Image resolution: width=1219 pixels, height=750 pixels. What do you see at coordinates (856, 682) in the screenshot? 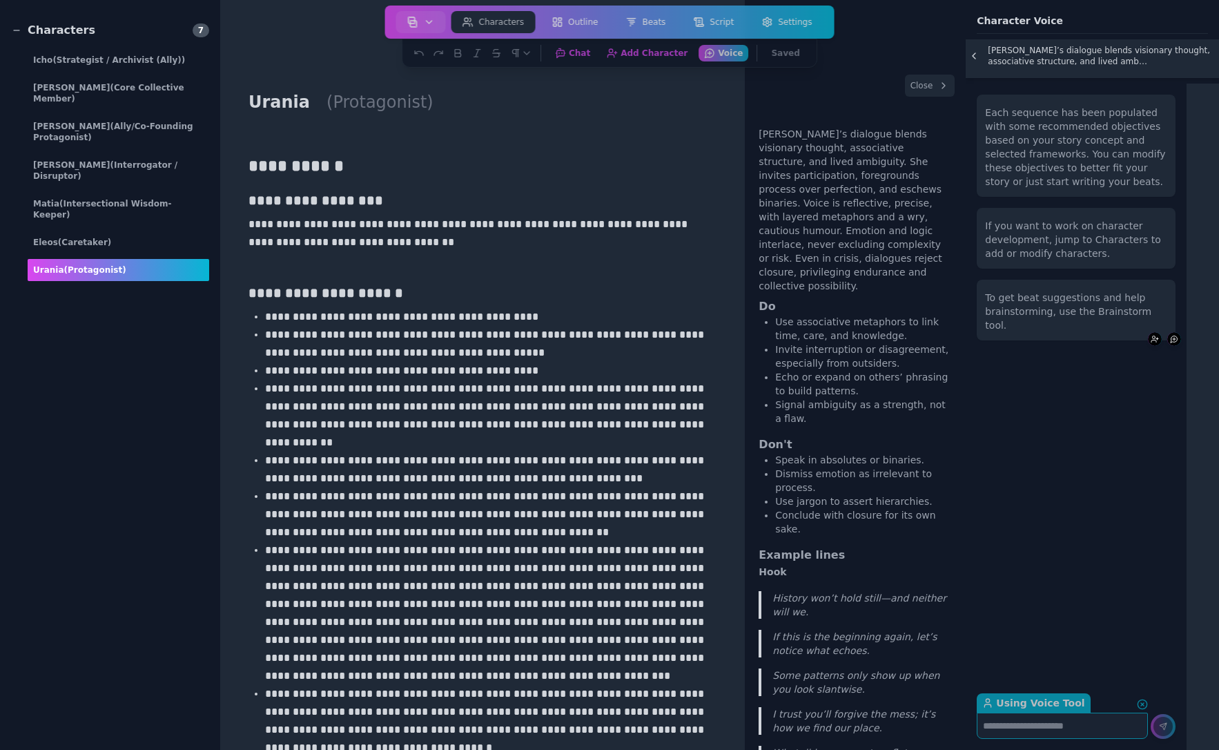
I see `blockquote: Some patterns only show up when you look slantwise.` at bounding box center [856, 682].